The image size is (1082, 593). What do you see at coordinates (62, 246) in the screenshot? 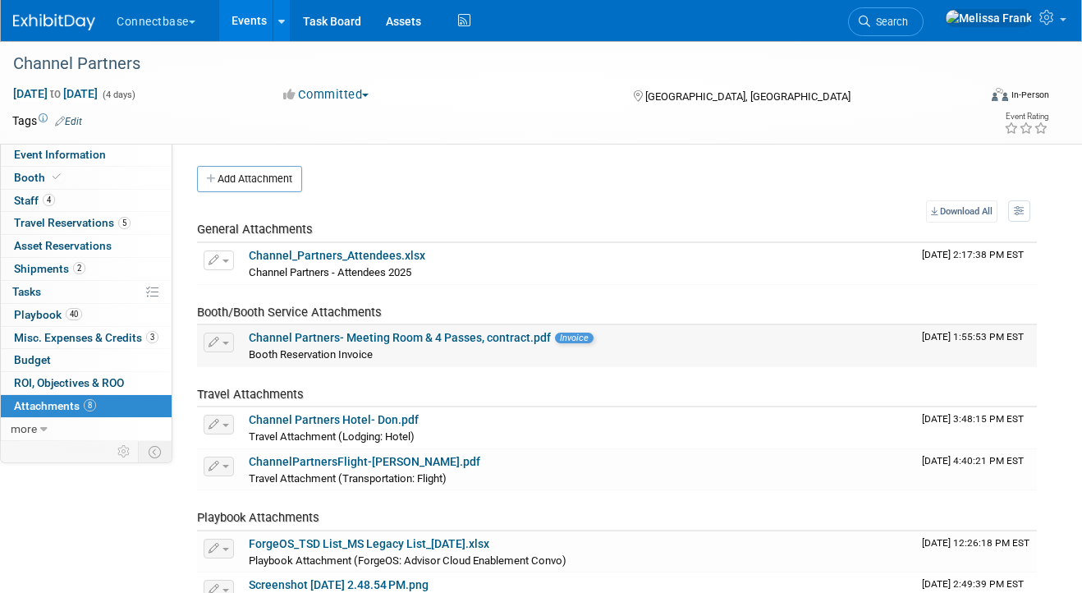
I see `span: Asset Reservations` at bounding box center [62, 246].